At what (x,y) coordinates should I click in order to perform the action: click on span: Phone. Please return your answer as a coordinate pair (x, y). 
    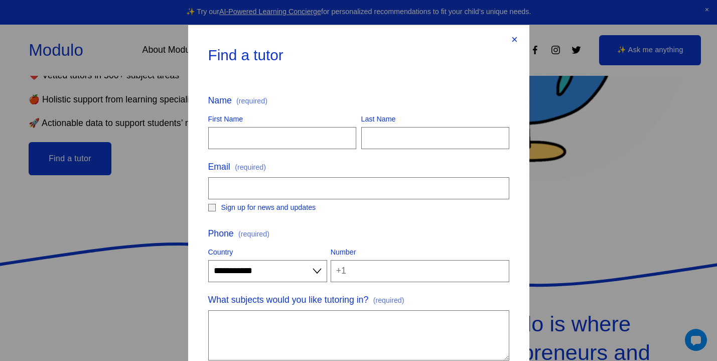
    Looking at the image, I should click on (221, 234).